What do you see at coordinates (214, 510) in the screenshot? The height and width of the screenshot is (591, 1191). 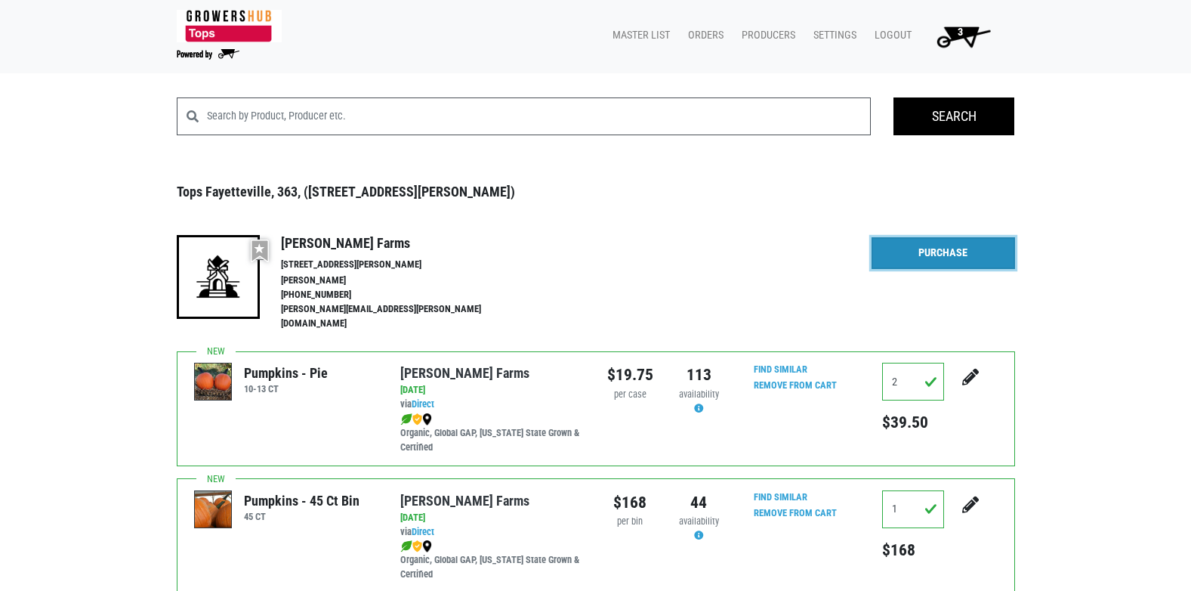 I see `img: thumbnail-1bebd04f8b15c5af5e45833110fd7731.png` at bounding box center [214, 510].